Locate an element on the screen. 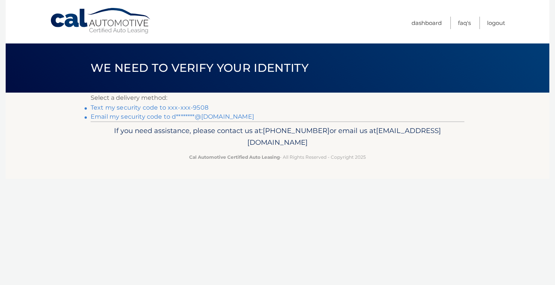 This screenshot has width=555, height=285. a: Dashboard is located at coordinates (426, 23).